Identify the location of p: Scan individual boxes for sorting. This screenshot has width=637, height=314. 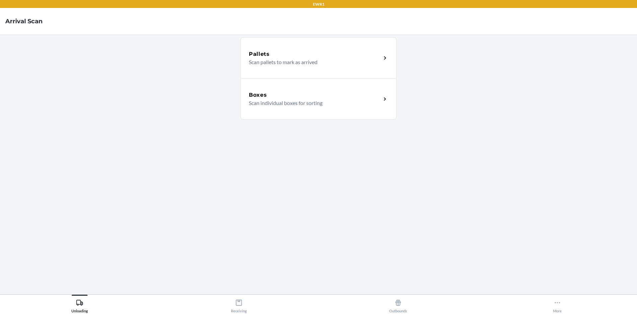
(312, 103).